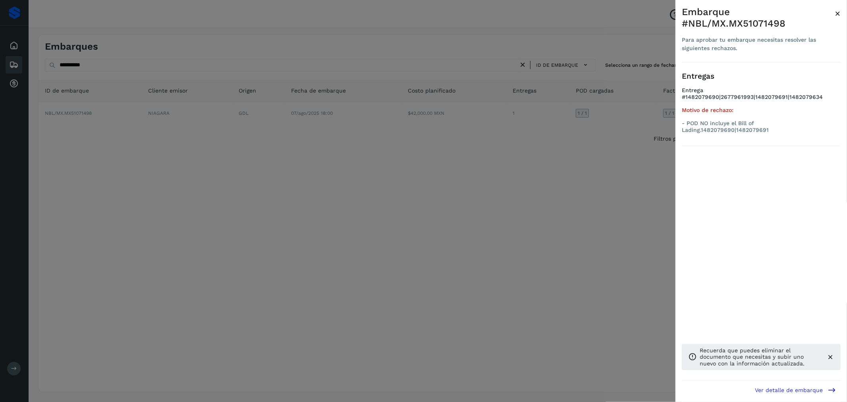 The image size is (847, 402). I want to click on button: Close, so click(838, 14).